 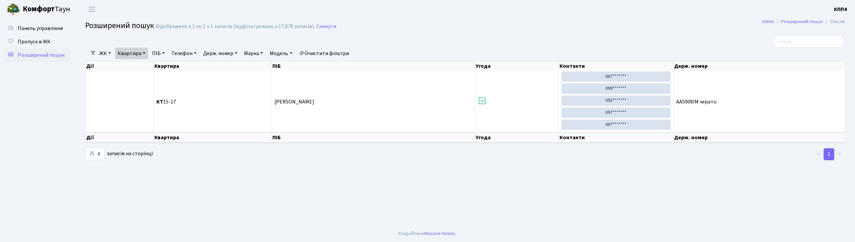 I want to click on span: АА5908ІМ черато, so click(x=759, y=102).